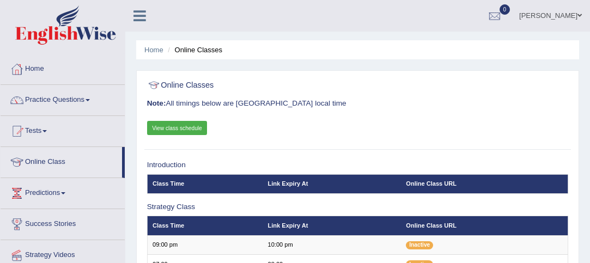 This screenshot has height=263, width=590. I want to click on span: 0, so click(505, 9).